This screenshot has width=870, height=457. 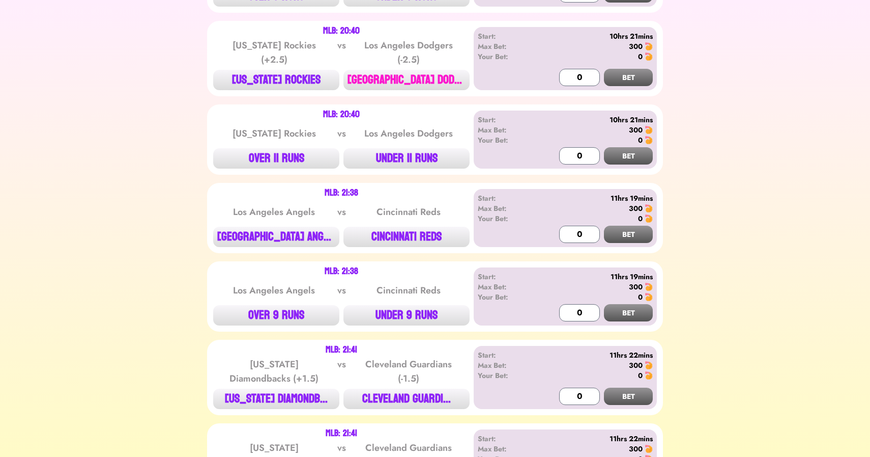 What do you see at coordinates (407, 399) in the screenshot?
I see `button: CLEVELAND GUARDI...` at bounding box center [407, 399].